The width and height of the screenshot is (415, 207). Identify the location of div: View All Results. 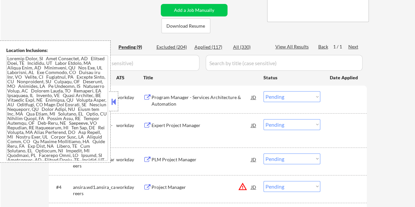
(293, 47).